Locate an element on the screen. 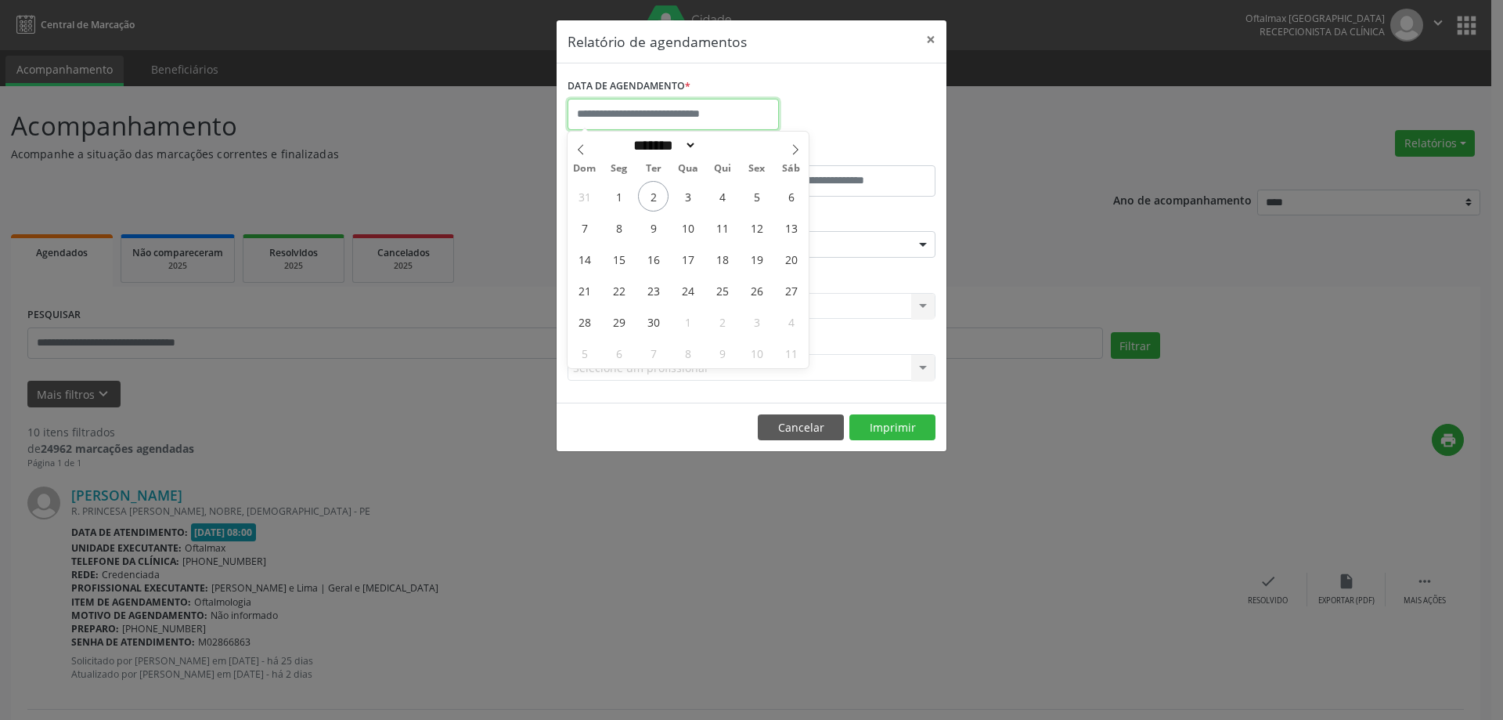 The width and height of the screenshot is (1503, 720). span: Qua is located at coordinates (688, 168).